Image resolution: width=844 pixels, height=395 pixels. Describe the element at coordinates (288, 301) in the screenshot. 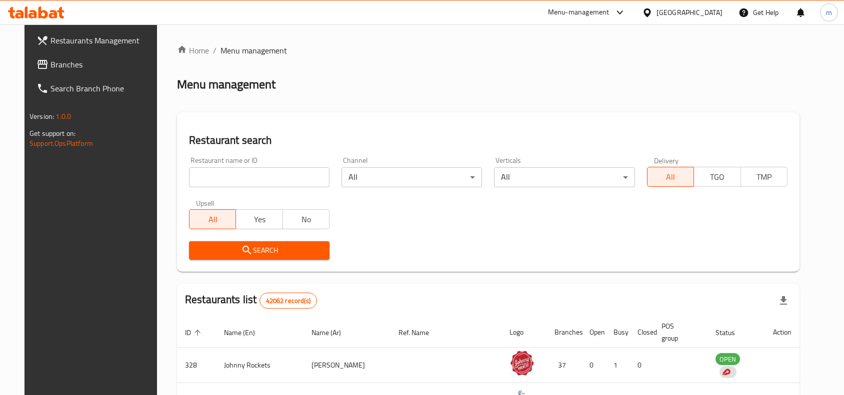

I see `div: Total records count` at that location.